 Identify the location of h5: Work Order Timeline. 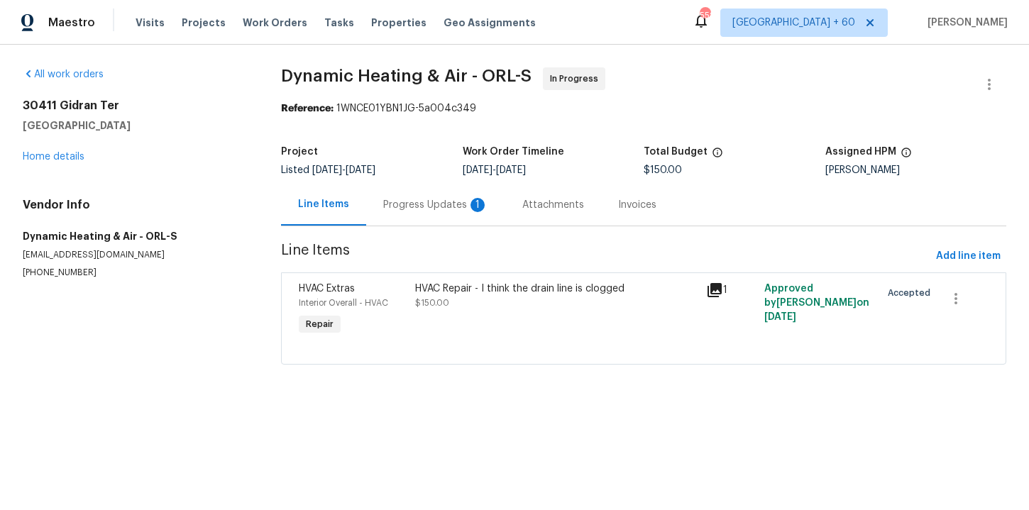
(513, 152).